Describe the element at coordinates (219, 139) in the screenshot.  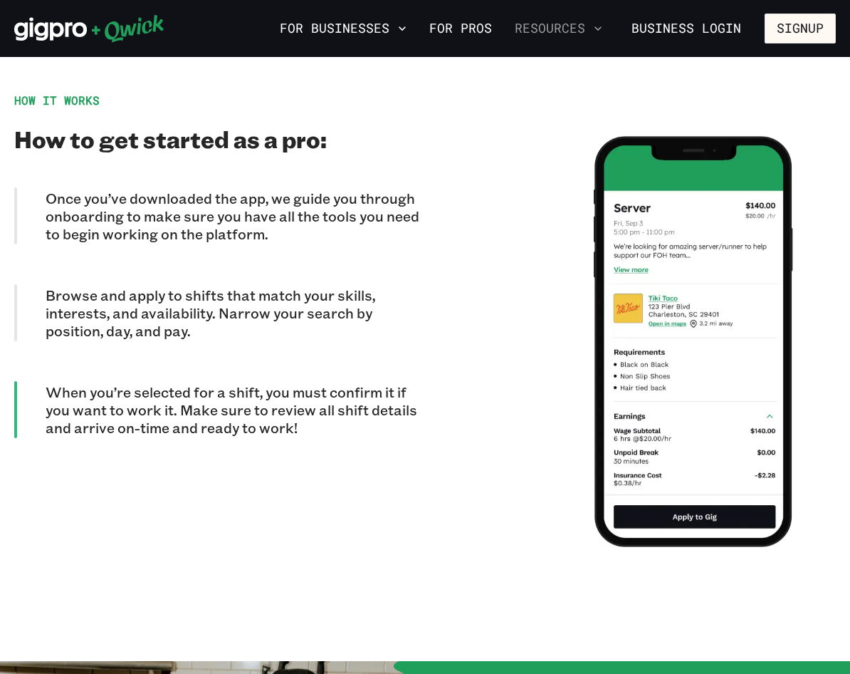
I see `h2: How to get started as a pro:` at that location.